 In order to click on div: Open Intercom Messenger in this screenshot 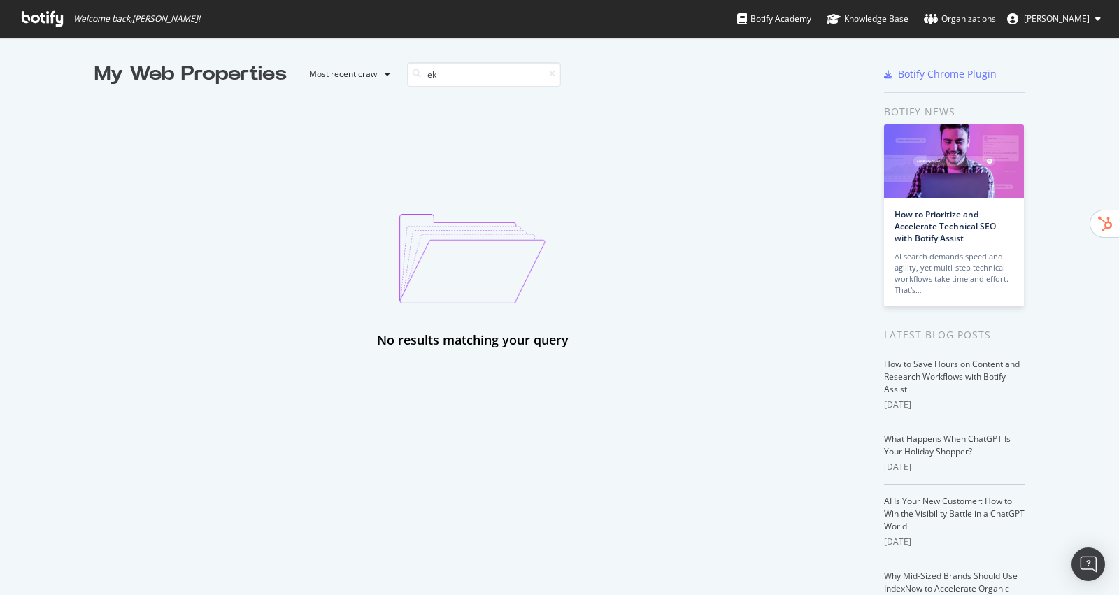, I will do `click(1088, 564)`.